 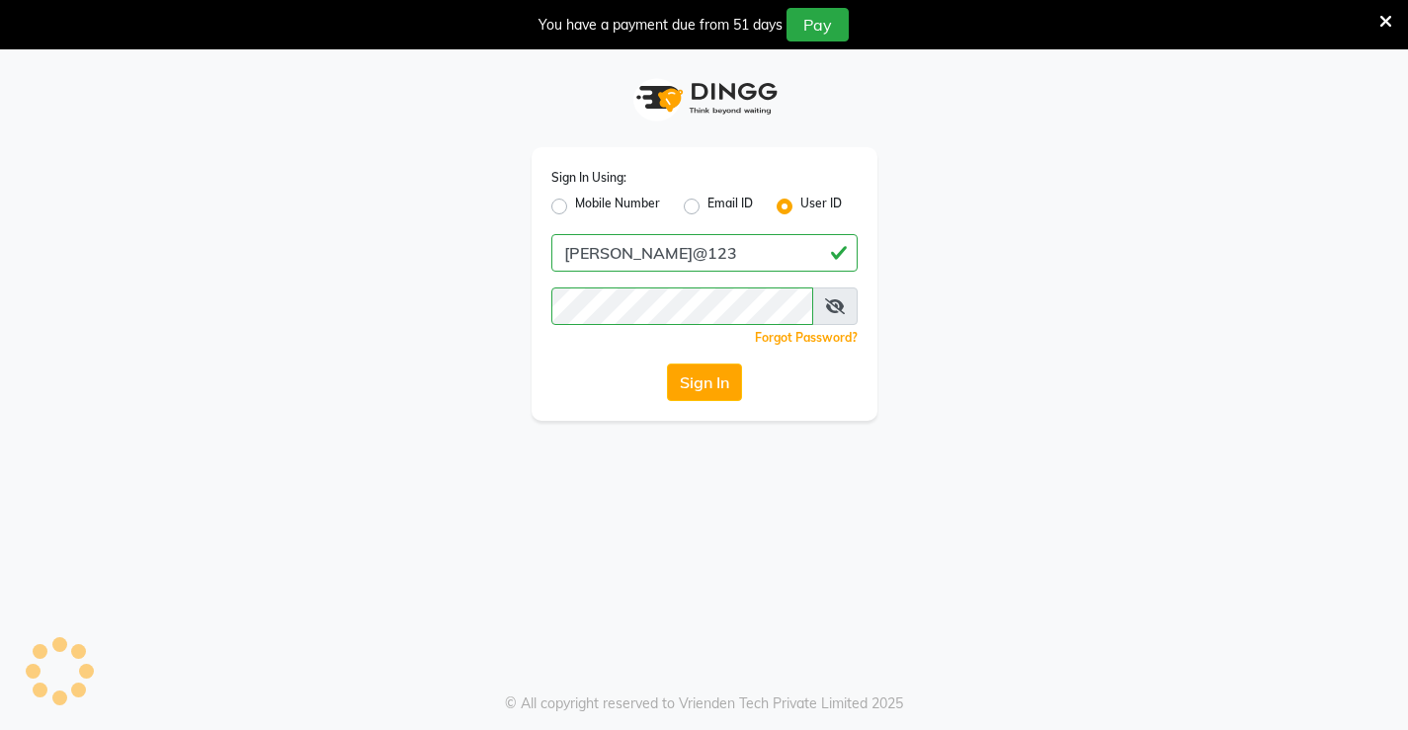 I want to click on a: Forgot Password?, so click(x=806, y=337).